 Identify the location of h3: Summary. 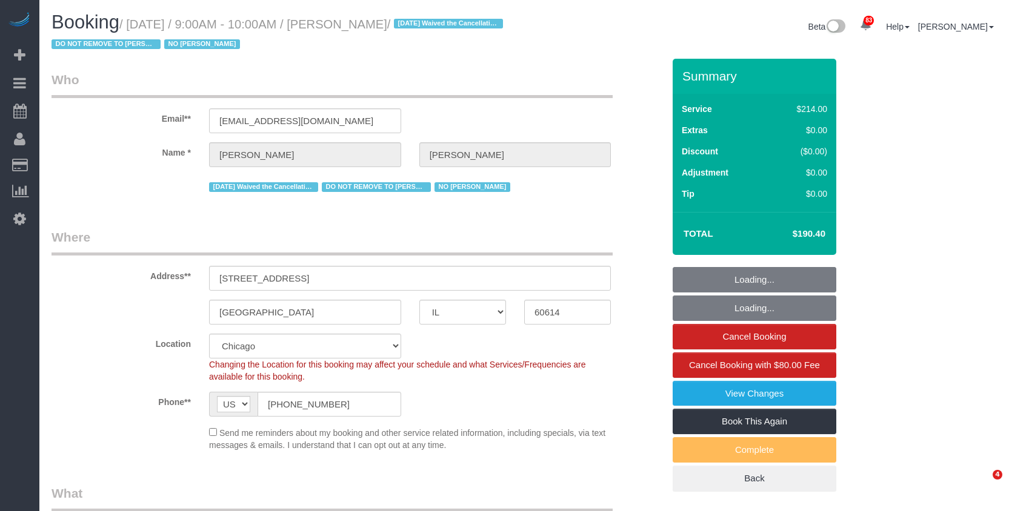
(756, 76).